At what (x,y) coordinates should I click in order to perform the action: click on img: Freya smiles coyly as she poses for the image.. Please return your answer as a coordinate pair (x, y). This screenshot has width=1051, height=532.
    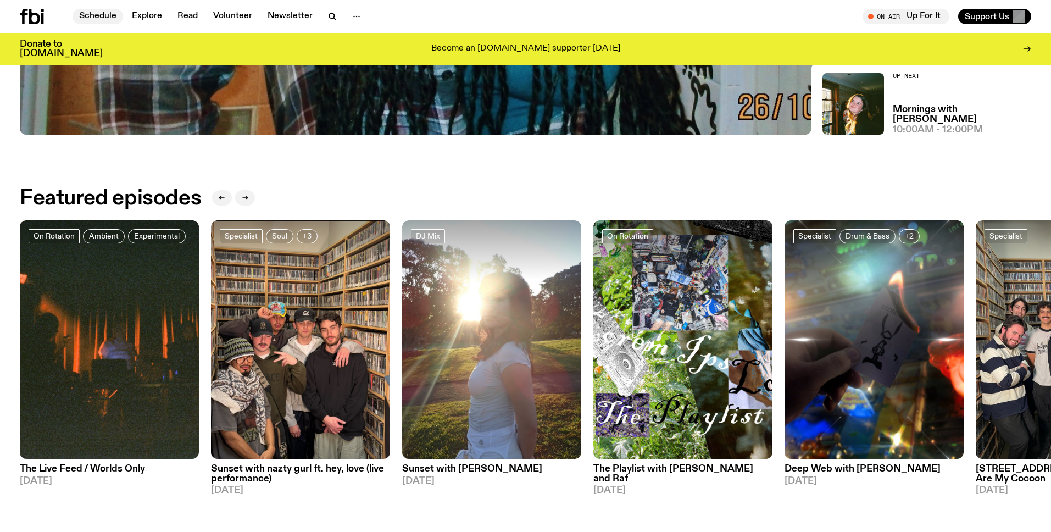
    Looking at the image, I should click on (853, 104).